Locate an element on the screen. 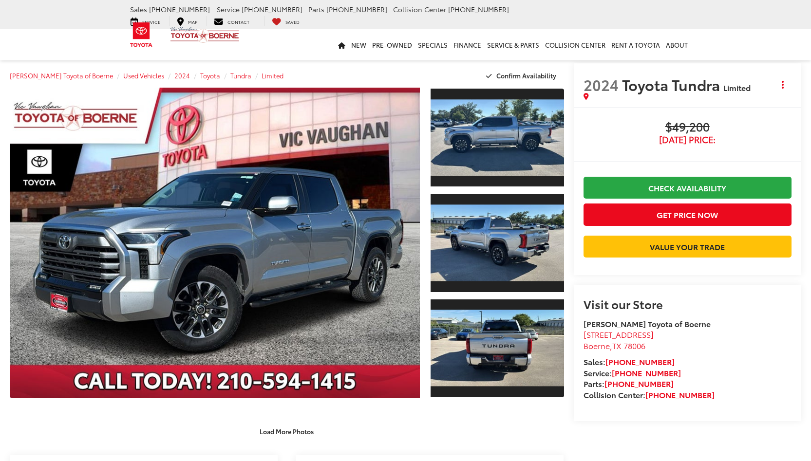  span: Saved is located at coordinates (292, 21).